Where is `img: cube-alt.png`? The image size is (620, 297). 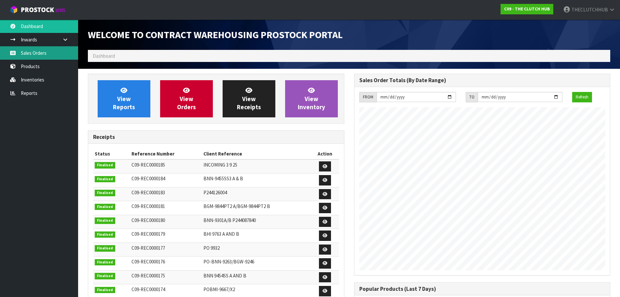 img: cube-alt.png is located at coordinates (14, 9).